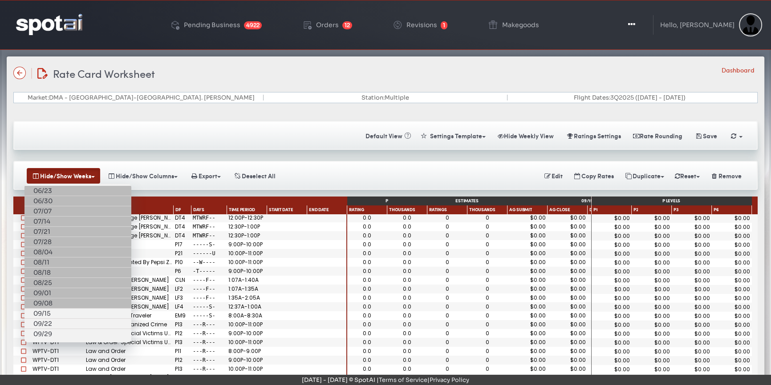  Describe the element at coordinates (78, 334) in the screenshot. I see `a: 09/29` at that location.